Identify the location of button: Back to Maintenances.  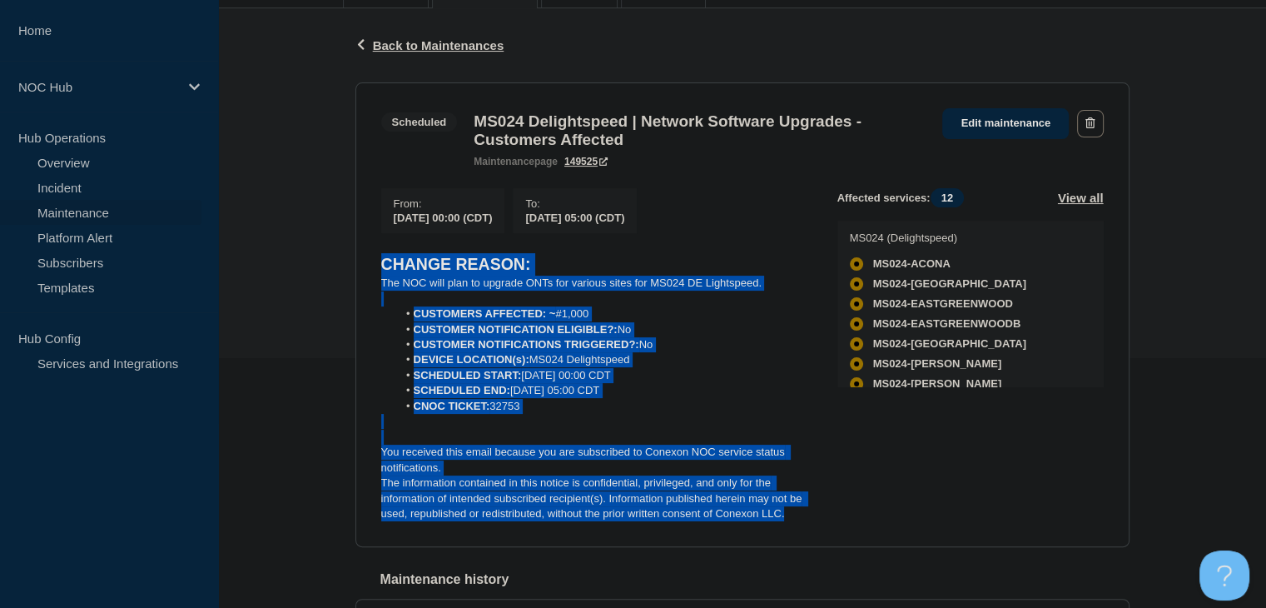
(429, 45).